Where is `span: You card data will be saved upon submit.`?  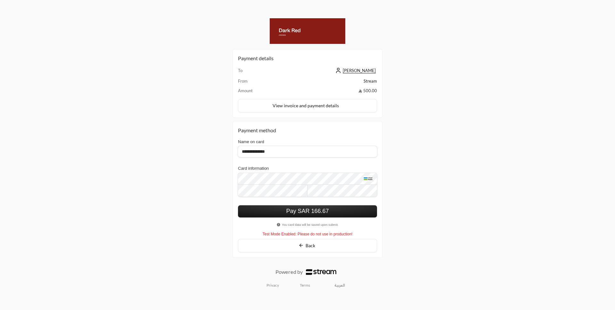
span: You card data will be saved upon submit. is located at coordinates (307, 225).